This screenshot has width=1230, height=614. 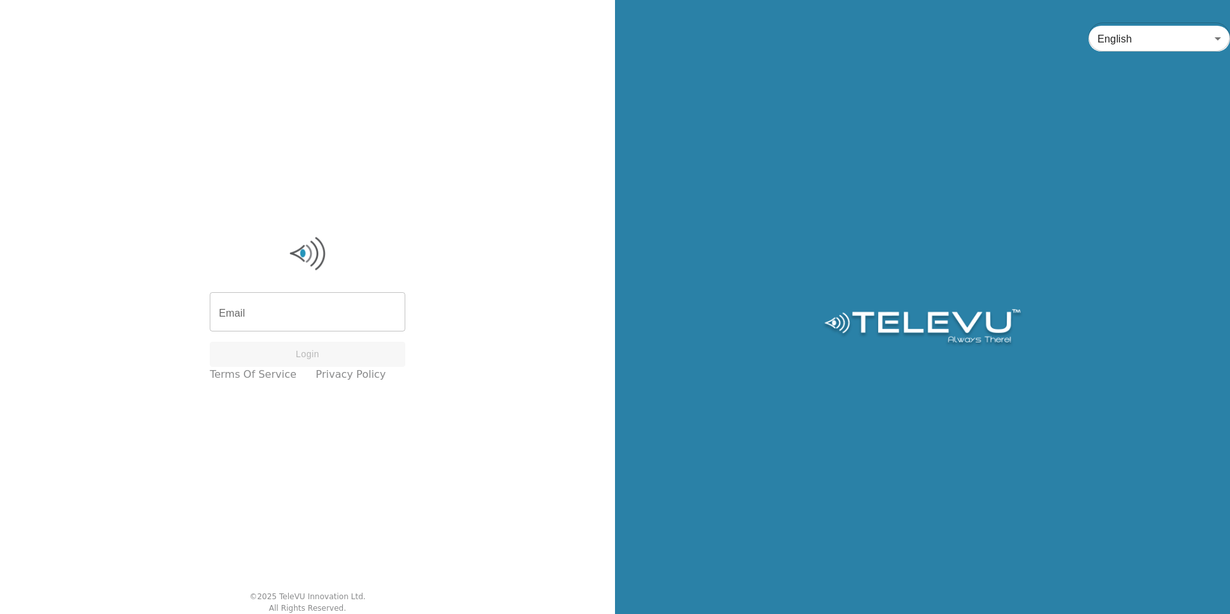 What do you see at coordinates (1159, 39) in the screenshot?
I see `div: English` at bounding box center [1159, 39].